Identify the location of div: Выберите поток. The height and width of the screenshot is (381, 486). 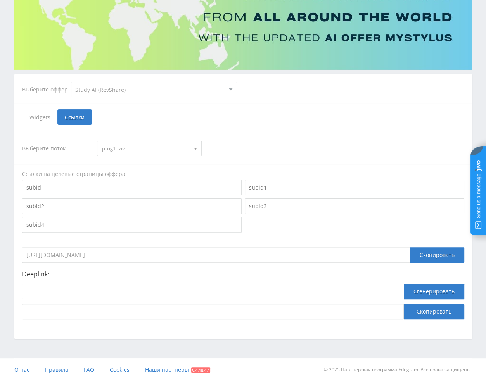
(56, 149).